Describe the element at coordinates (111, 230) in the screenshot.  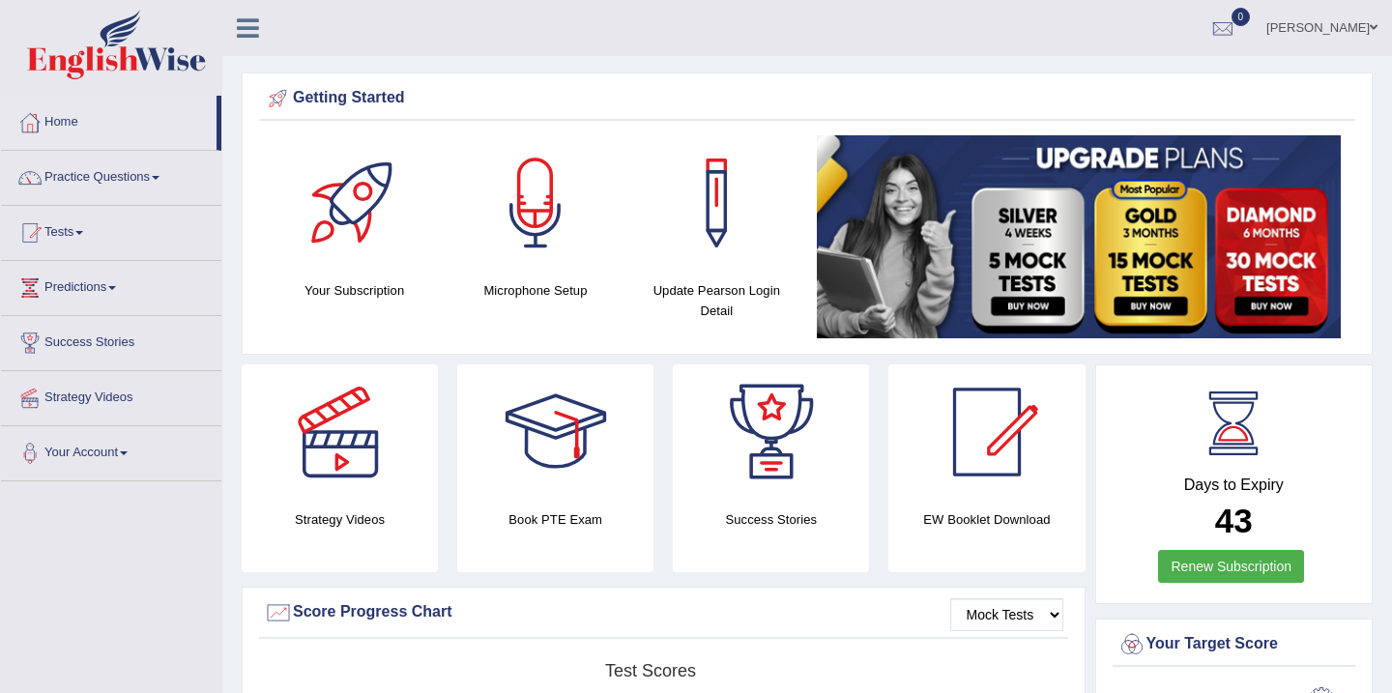
I see `a: Tests` at that location.